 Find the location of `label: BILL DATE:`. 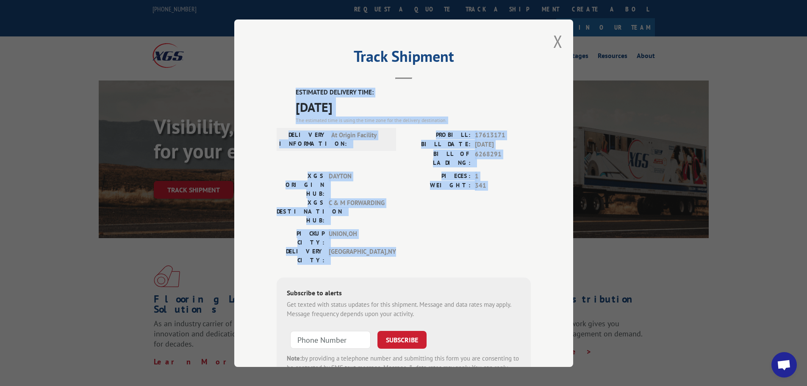

label: BILL DATE: is located at coordinates (437, 144).